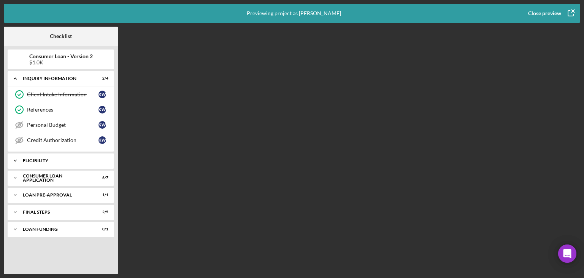  I want to click on div: Personal Budget, so click(63, 125).